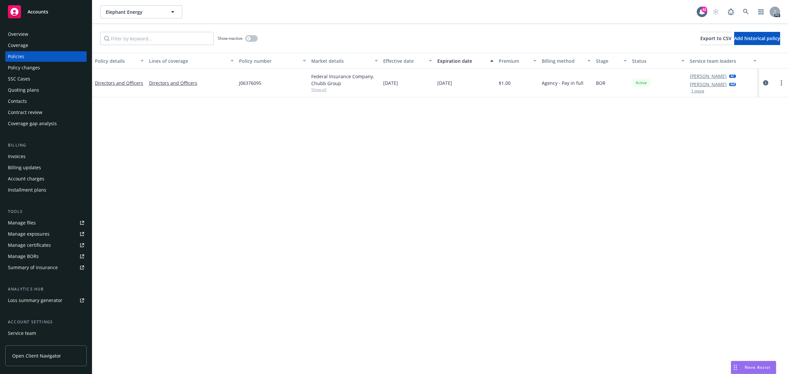 The width and height of the screenshot is (788, 374). Describe the element at coordinates (19, 79) in the screenshot. I see `div: SSC Cases` at that location.